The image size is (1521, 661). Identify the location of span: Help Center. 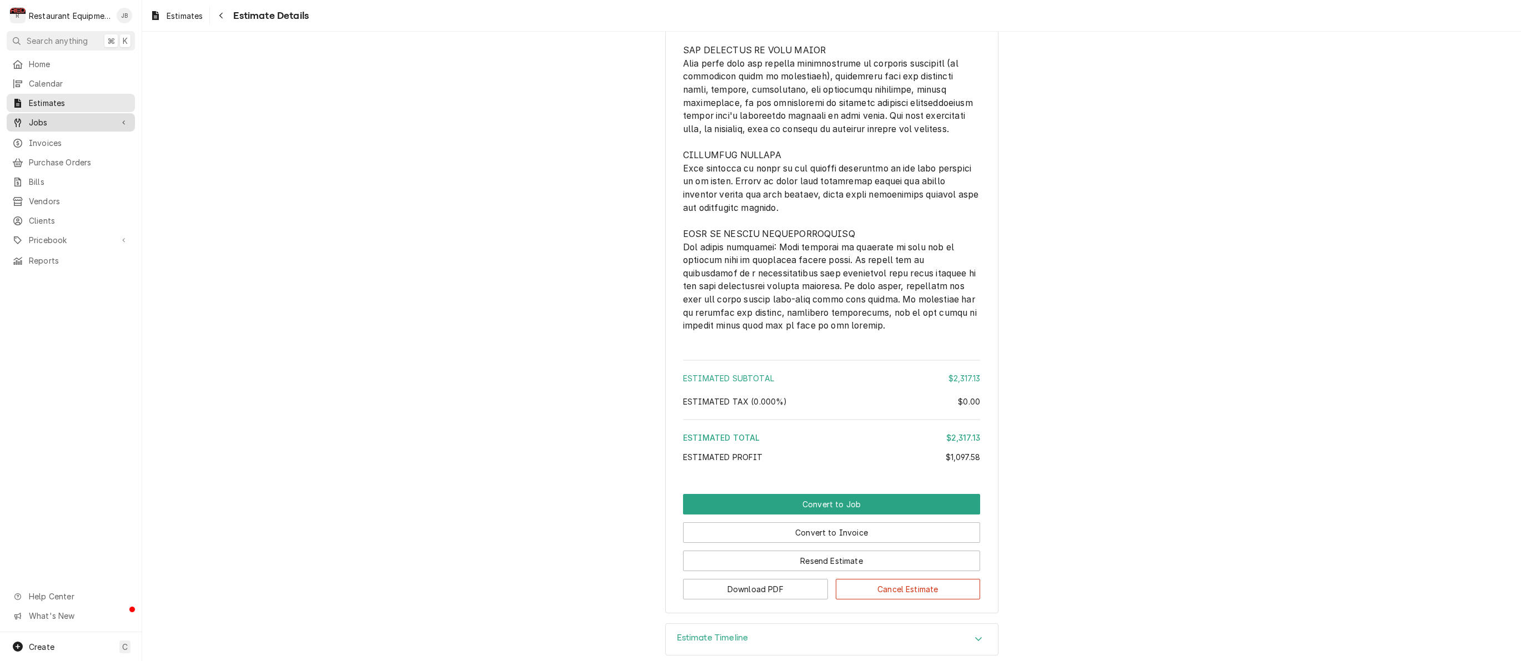
(78, 596).